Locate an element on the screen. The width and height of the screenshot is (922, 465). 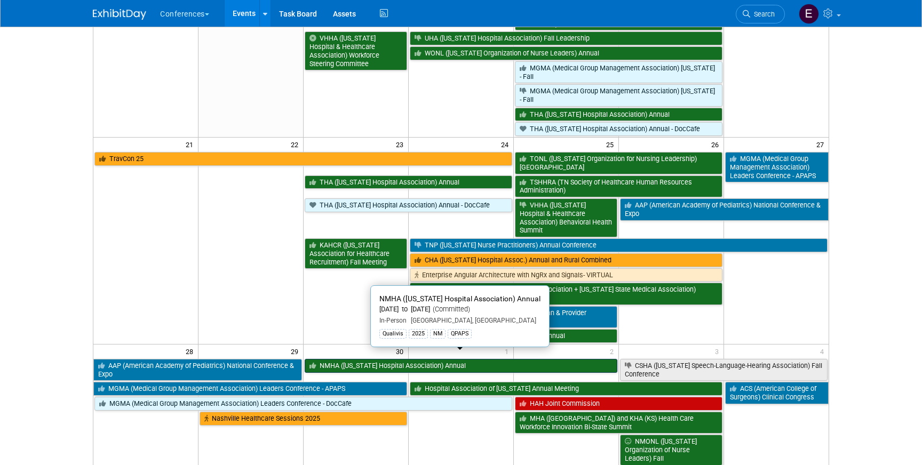
span: 21 is located at coordinates (191, 144).